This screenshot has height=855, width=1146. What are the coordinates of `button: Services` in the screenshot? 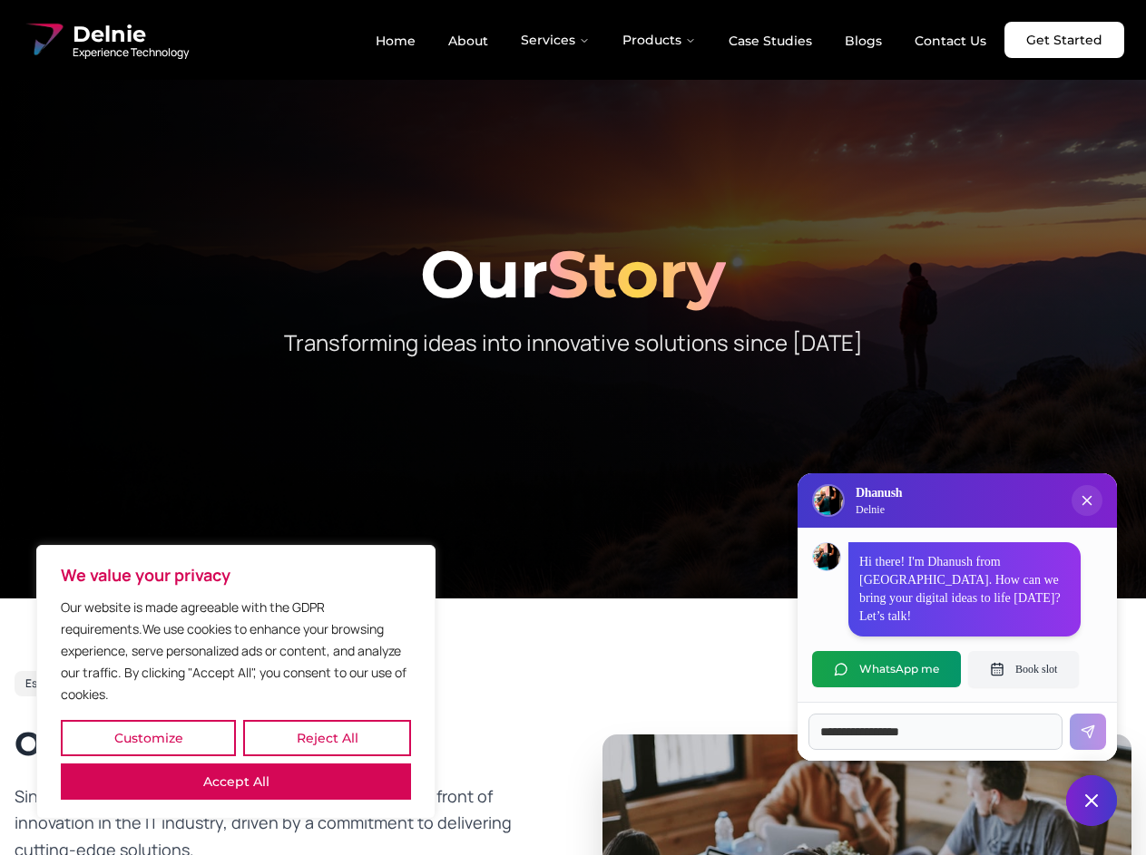 It's located at (555, 40).